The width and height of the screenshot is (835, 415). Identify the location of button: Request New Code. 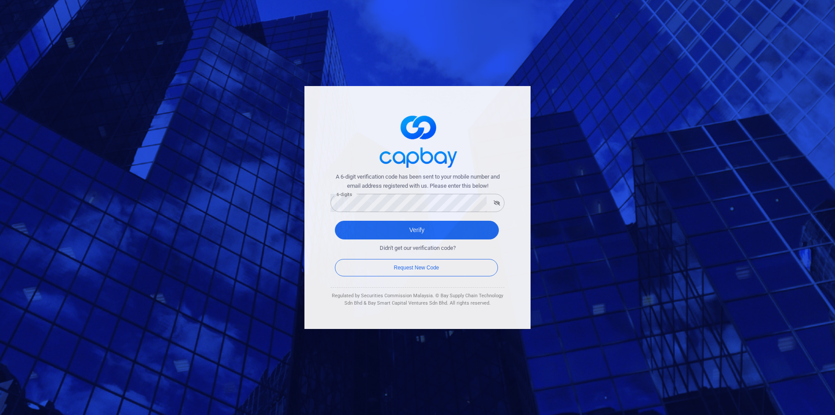
(416, 268).